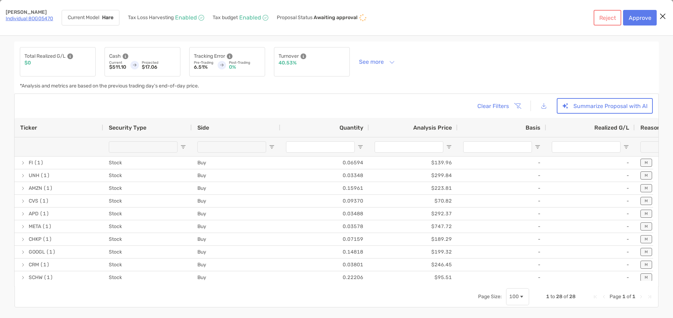 The width and height of the screenshot is (673, 318). What do you see at coordinates (34, 265) in the screenshot?
I see `span: CRM` at bounding box center [34, 265].